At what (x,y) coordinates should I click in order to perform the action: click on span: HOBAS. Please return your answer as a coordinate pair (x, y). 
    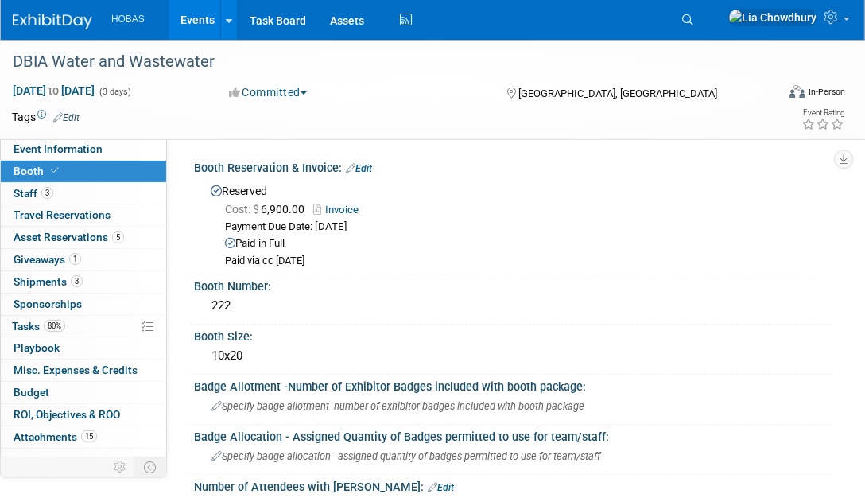
    Looking at the image, I should click on (128, 19).